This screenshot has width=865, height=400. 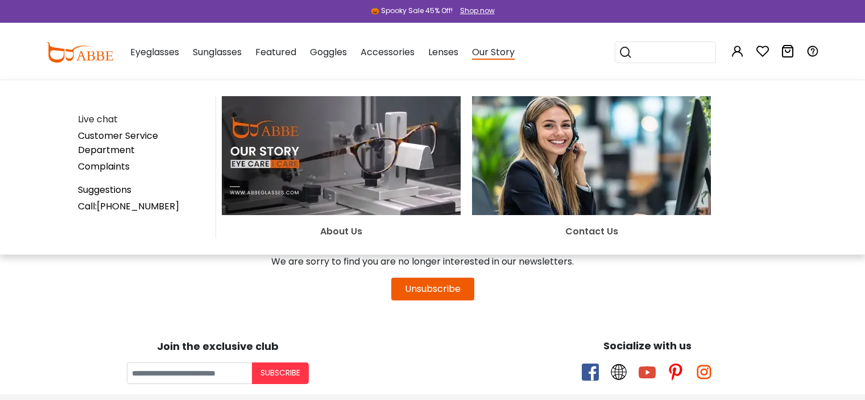 I want to click on img: Contact Us, so click(x=592, y=155).